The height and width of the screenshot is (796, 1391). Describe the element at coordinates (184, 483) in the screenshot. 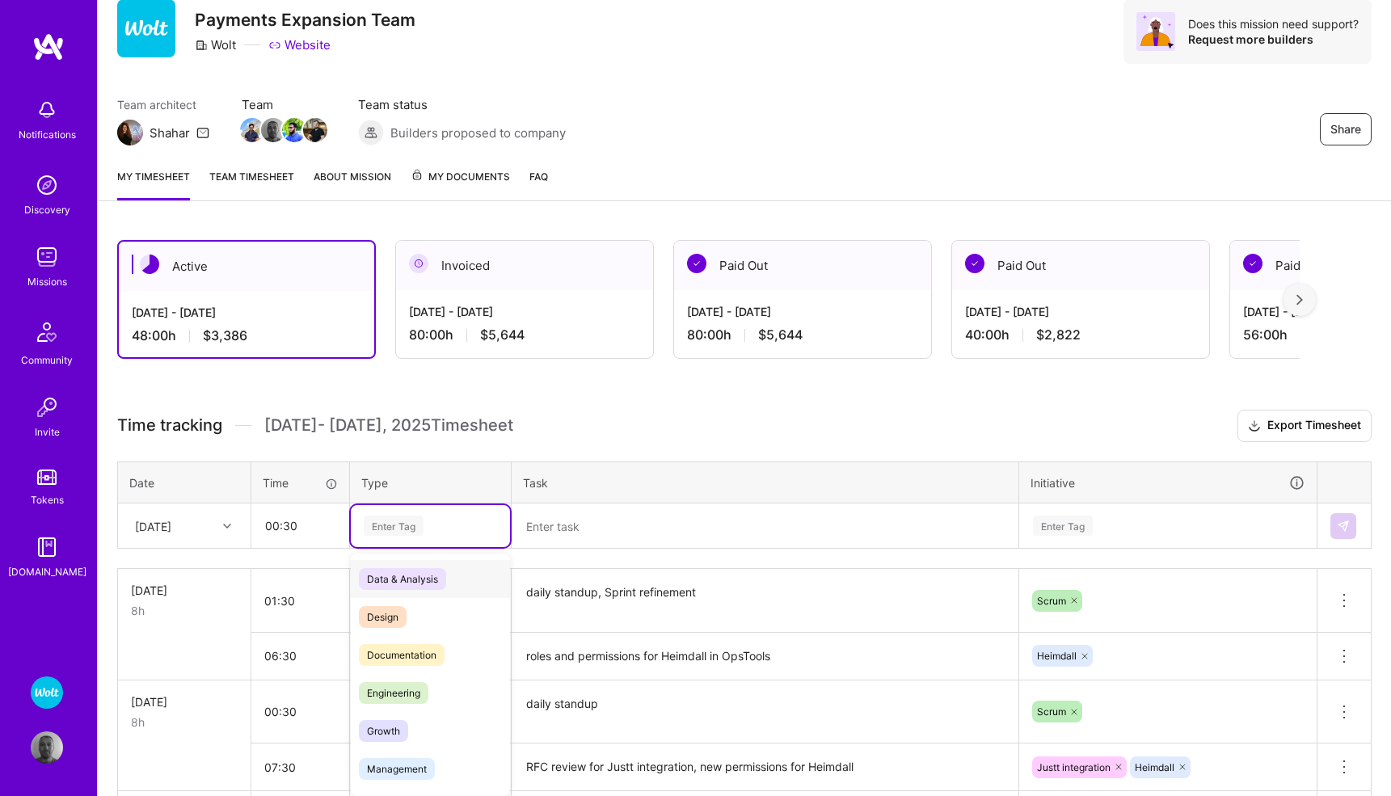

I see `th: Date` at that location.